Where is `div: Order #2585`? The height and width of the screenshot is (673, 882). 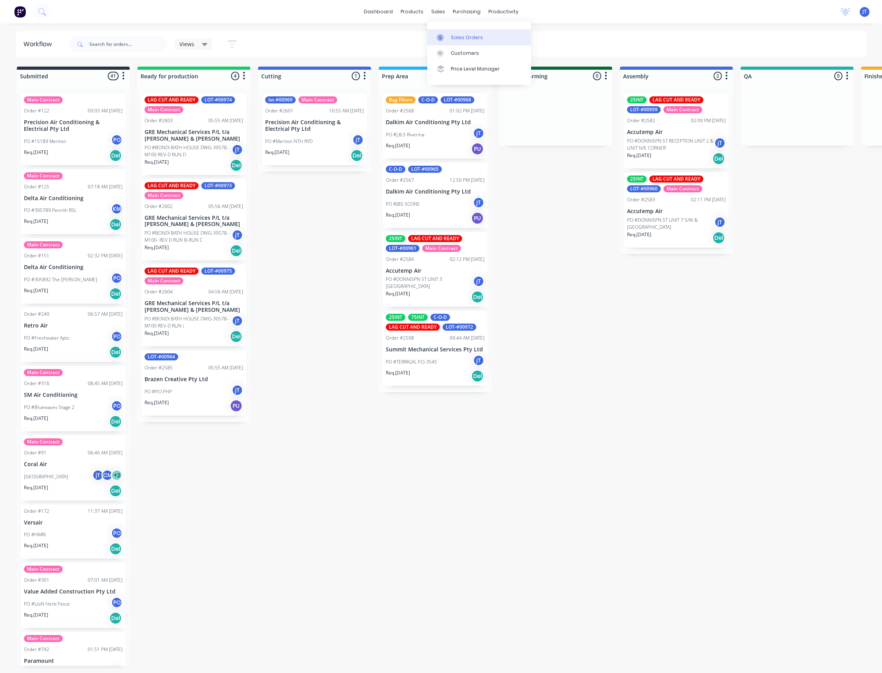
div: Order #2585 is located at coordinates (159, 368).